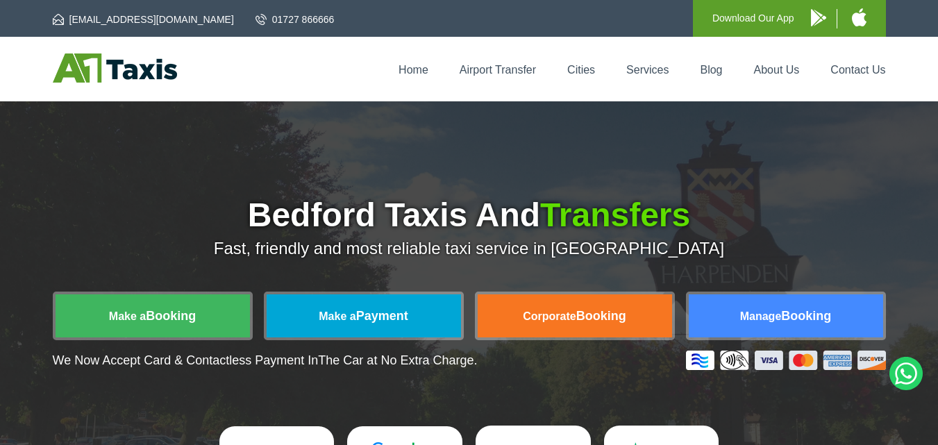 This screenshot has height=445, width=938. What do you see at coordinates (859, 17) in the screenshot?
I see `img: A1 Taxis iPhone App` at bounding box center [859, 17].